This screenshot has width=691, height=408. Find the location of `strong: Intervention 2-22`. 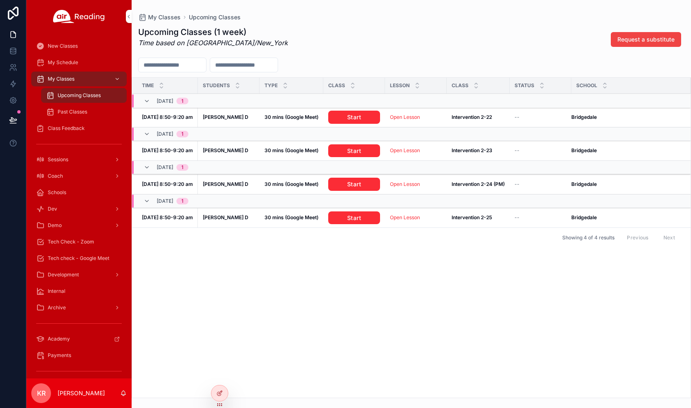

strong: Intervention 2-22 is located at coordinates (472, 117).